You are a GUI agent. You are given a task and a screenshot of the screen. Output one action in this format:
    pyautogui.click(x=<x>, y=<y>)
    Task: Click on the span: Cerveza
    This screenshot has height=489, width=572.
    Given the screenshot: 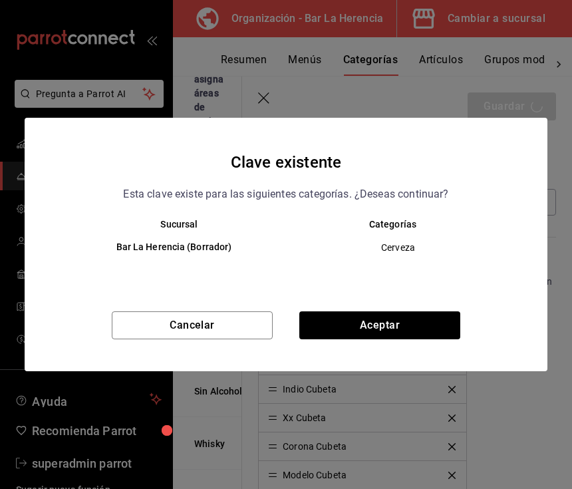 What is the action you would take?
    pyautogui.click(x=398, y=248)
    